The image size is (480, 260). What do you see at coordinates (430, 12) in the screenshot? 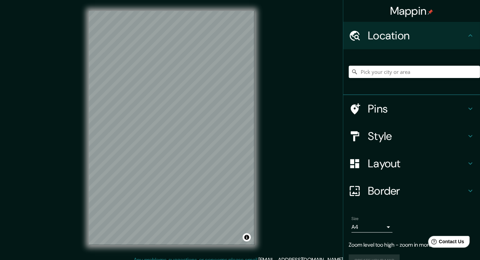
I see `img: pin-icon.png` at bounding box center [430, 12].